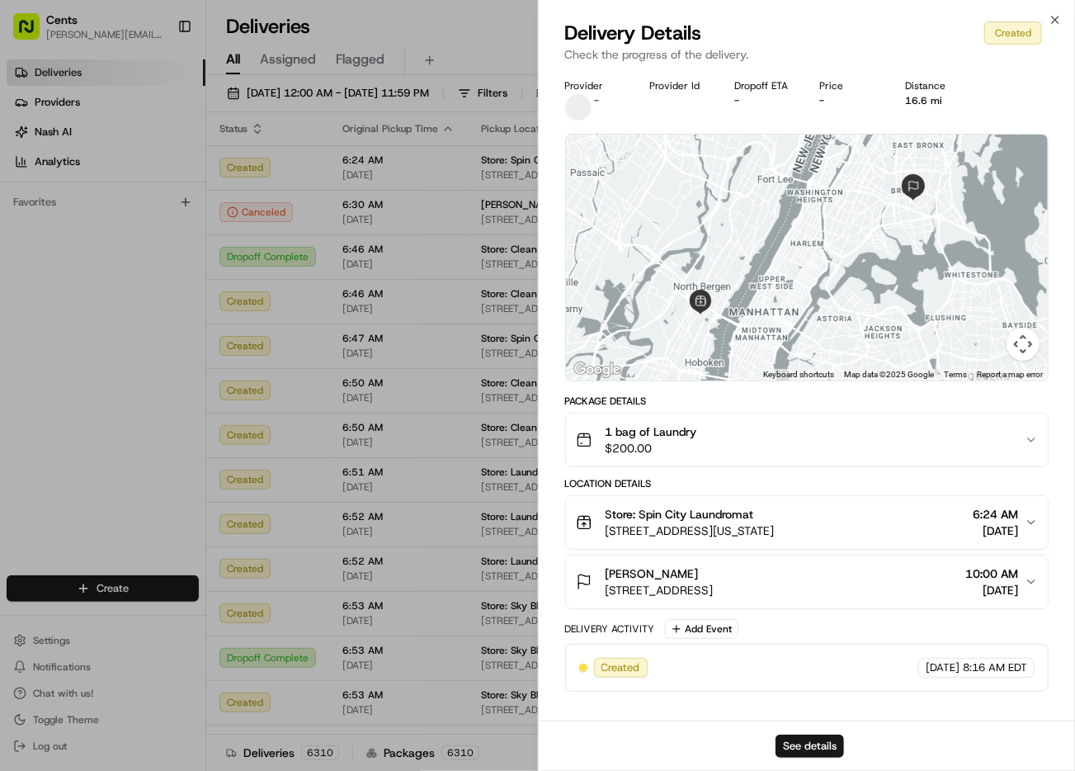 This screenshot has height=771, width=1075. I want to click on span: Knowledge Base, so click(79, 377).